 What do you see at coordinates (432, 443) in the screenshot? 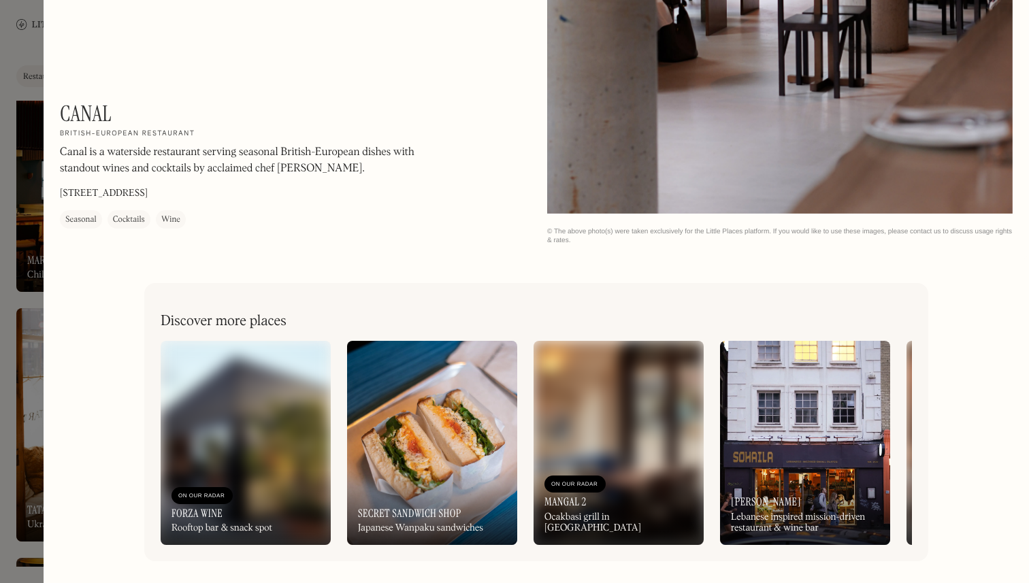
I see `a: Secret Sandwich ShopJapanese Wanpaku sandwiches` at bounding box center [432, 443].